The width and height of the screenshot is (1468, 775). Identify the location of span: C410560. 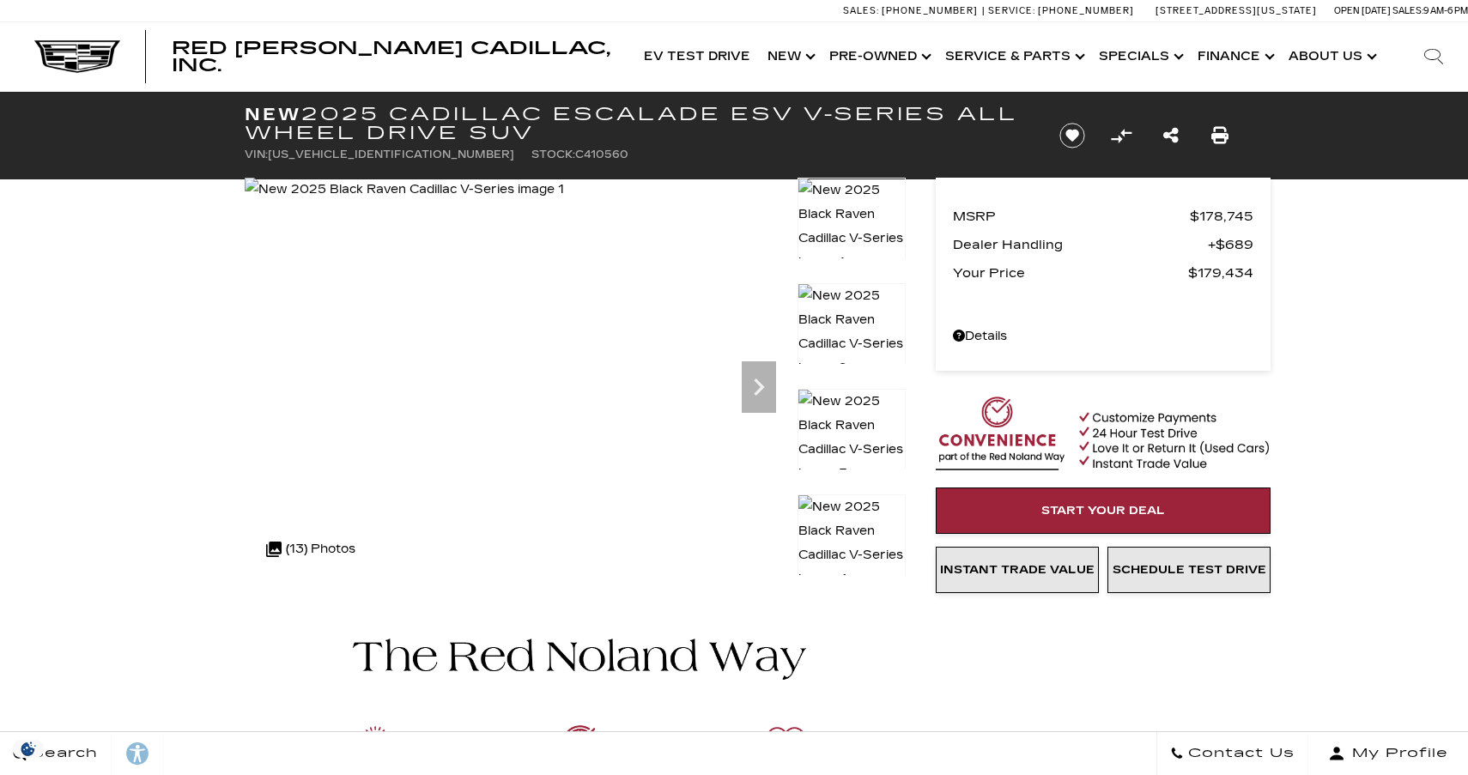
(602, 155).